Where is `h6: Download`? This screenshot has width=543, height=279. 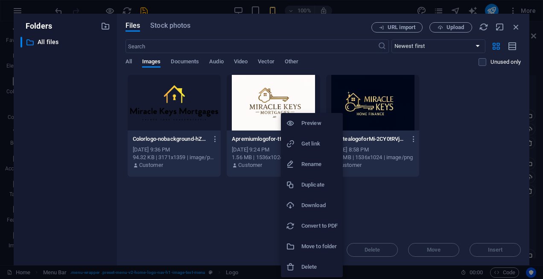 h6: Download is located at coordinates (320, 205).